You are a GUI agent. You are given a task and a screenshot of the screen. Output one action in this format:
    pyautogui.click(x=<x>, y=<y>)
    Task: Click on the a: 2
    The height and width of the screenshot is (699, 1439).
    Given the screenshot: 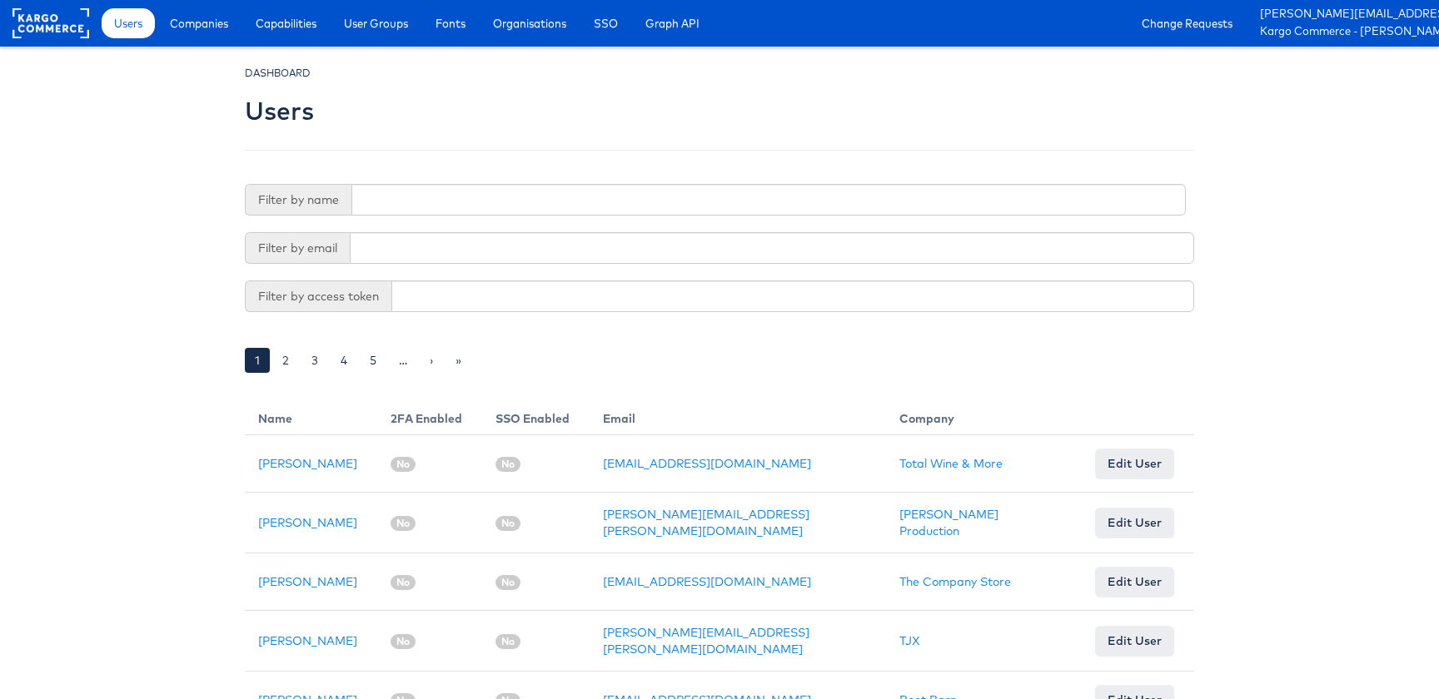 What is the action you would take?
    pyautogui.click(x=286, y=361)
    